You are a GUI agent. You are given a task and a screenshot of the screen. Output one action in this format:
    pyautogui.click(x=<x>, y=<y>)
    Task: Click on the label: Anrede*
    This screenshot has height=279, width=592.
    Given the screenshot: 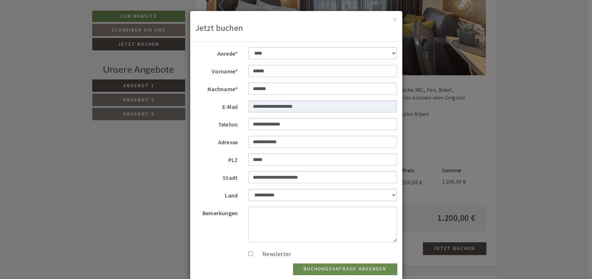 What is the action you would take?
    pyautogui.click(x=217, y=53)
    